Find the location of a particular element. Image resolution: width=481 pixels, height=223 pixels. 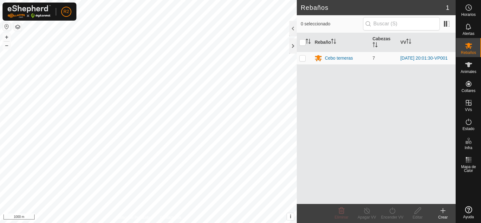

div: Editar is located at coordinates (418, 217).